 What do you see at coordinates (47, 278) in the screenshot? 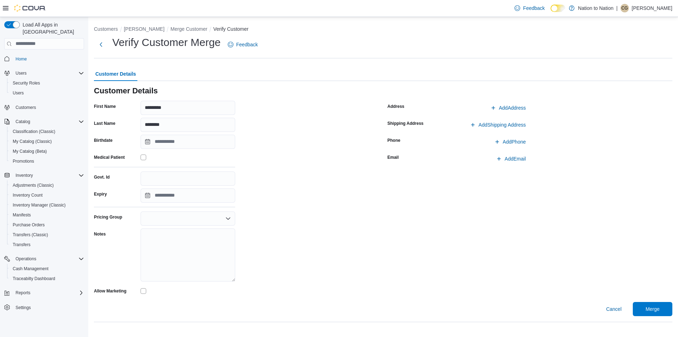
I see `button: Traceabilty Dashboard` at bounding box center [47, 278].